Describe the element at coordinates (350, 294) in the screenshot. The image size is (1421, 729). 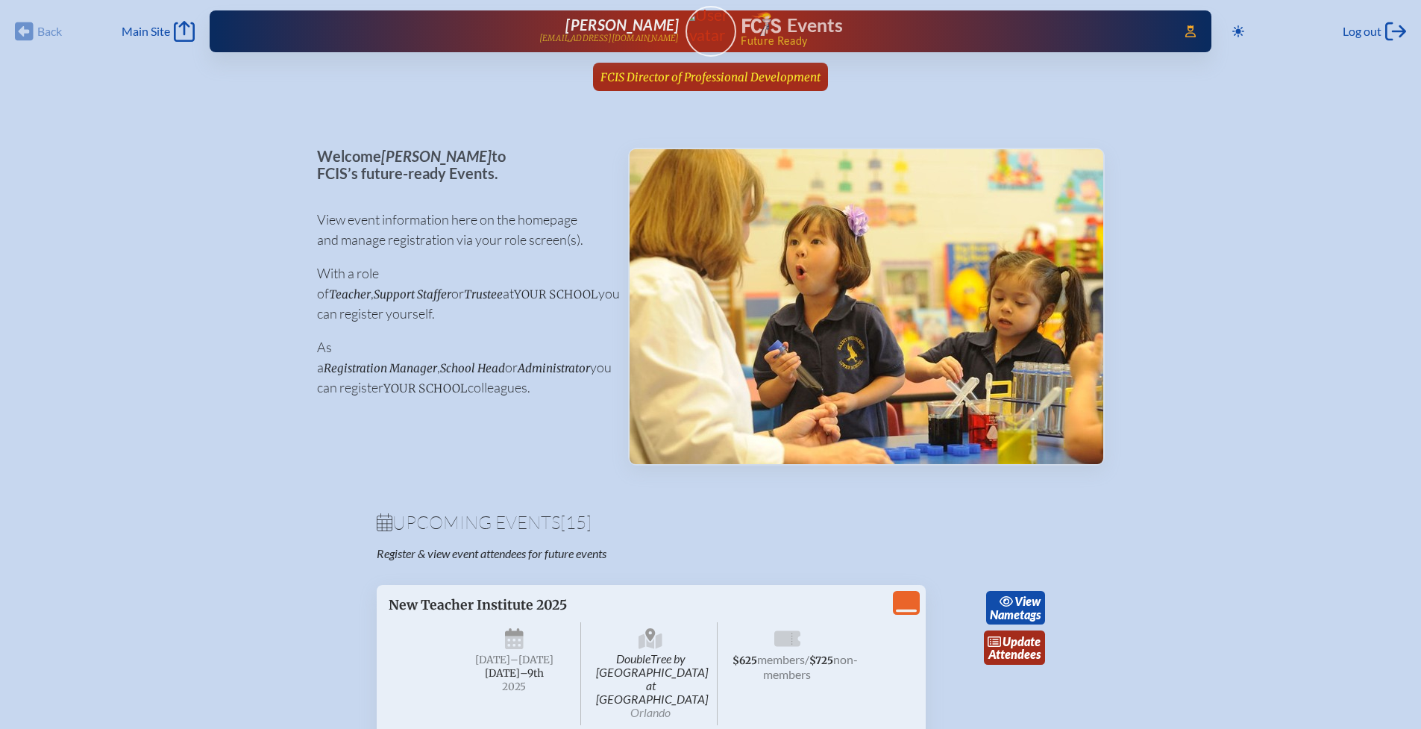
I see `span: Teacher` at that location.